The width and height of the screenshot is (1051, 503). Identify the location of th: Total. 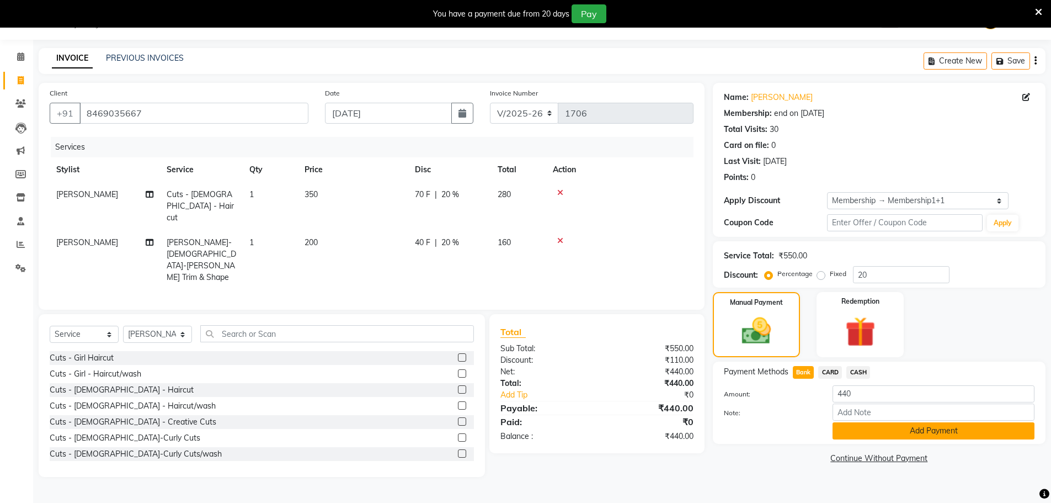
(519, 169).